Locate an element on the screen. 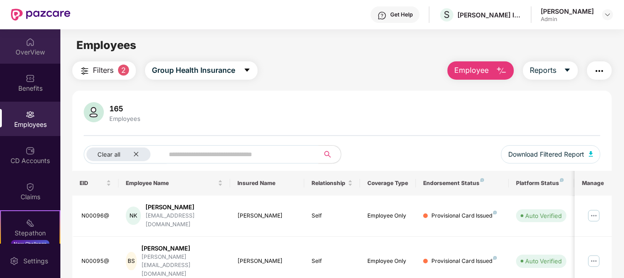  span: Employees is located at coordinates (106, 45).